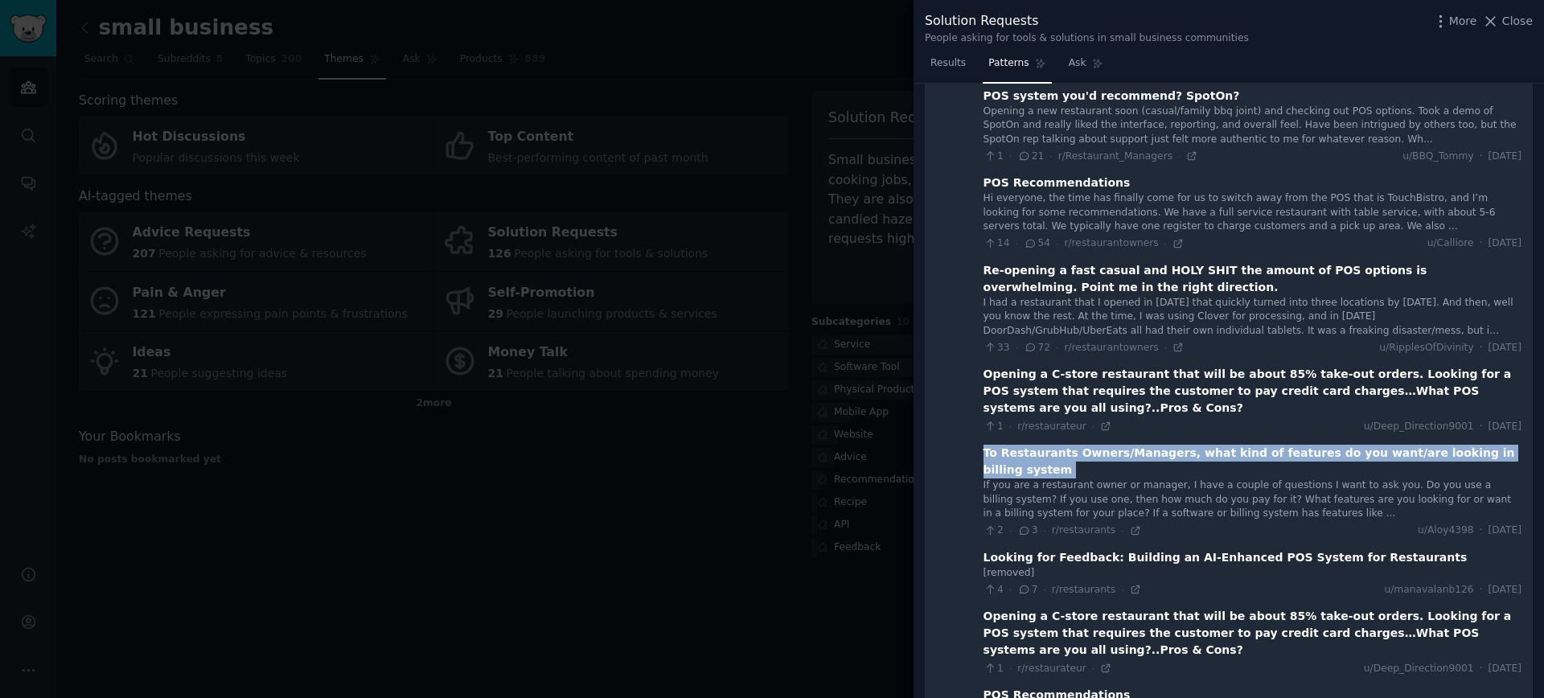  I want to click on span: 3, so click(1027, 531).